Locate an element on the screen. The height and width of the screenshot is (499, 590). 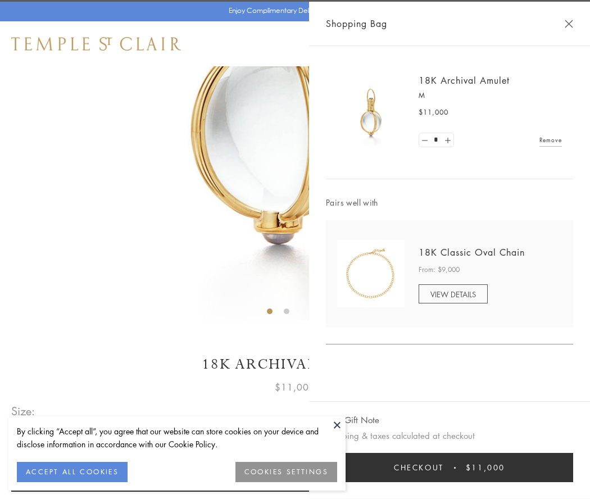
button: COOKIES SETTINGS is located at coordinates (286, 472).